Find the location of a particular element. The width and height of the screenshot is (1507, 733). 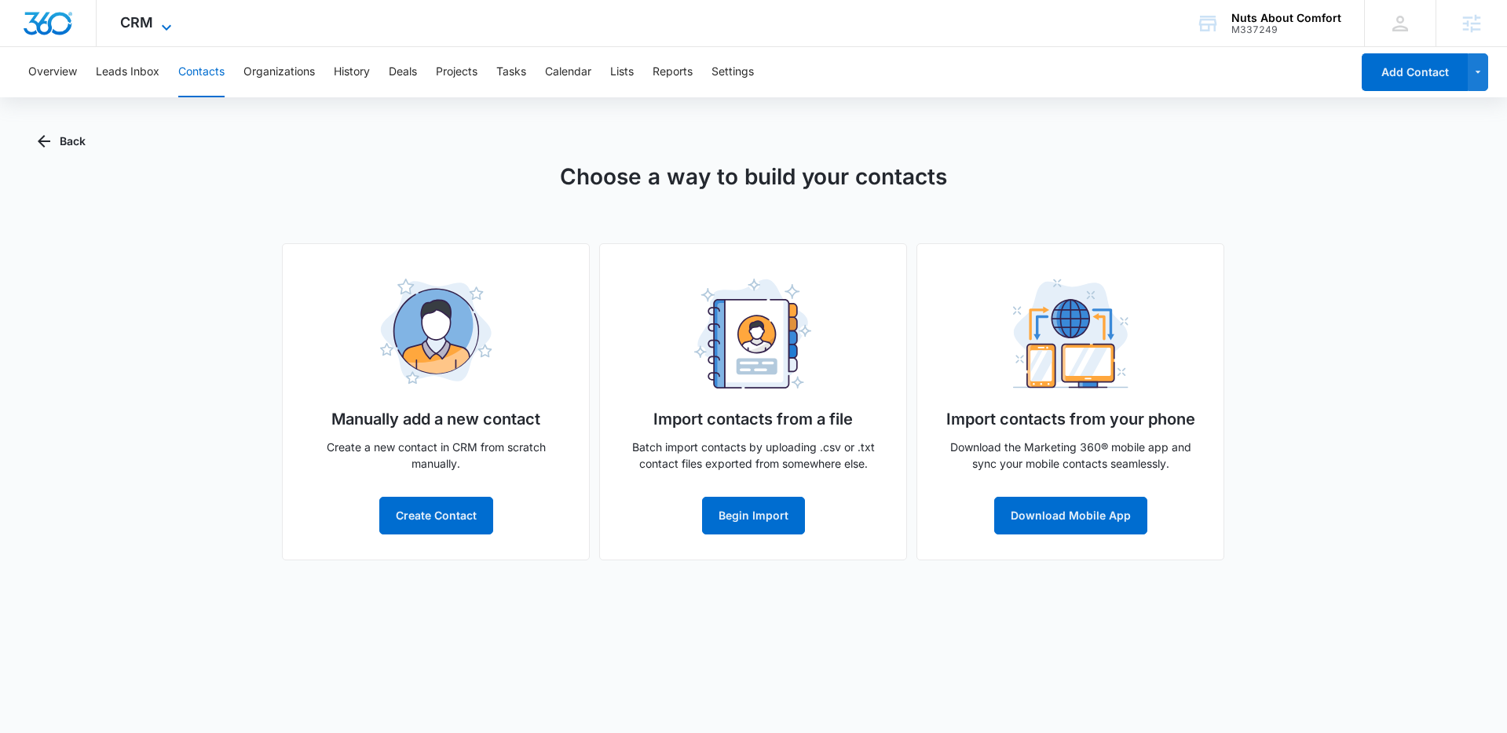

button: Reports is located at coordinates (672, 72).